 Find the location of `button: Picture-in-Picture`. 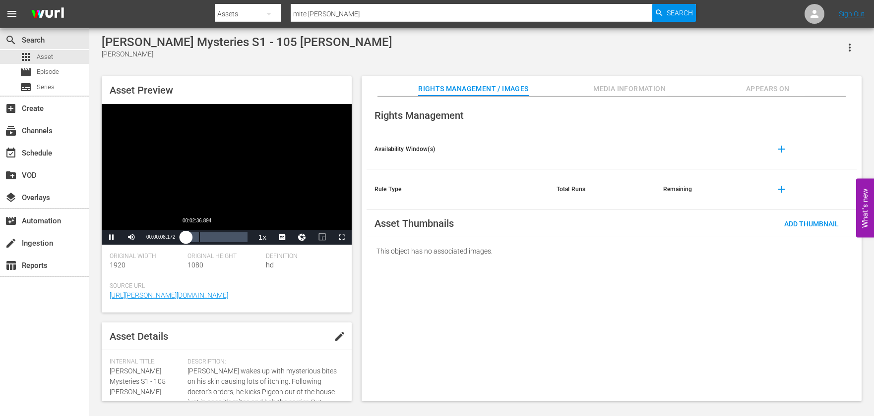

button: Picture-in-Picture is located at coordinates (322, 237).